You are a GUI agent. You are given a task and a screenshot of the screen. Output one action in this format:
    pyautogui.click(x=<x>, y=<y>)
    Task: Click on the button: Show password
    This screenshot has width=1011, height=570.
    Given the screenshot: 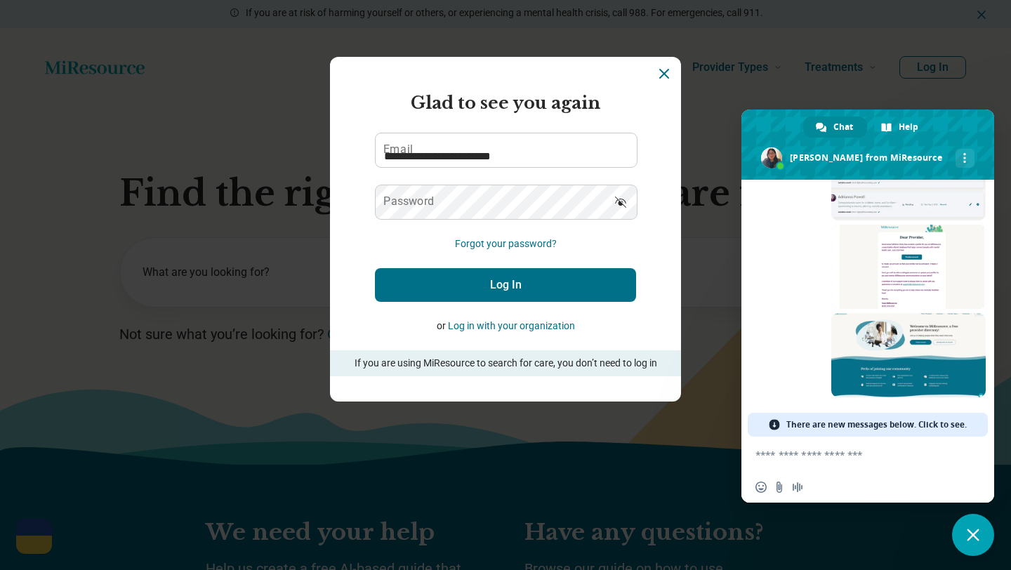 What is the action you would take?
    pyautogui.click(x=621, y=202)
    